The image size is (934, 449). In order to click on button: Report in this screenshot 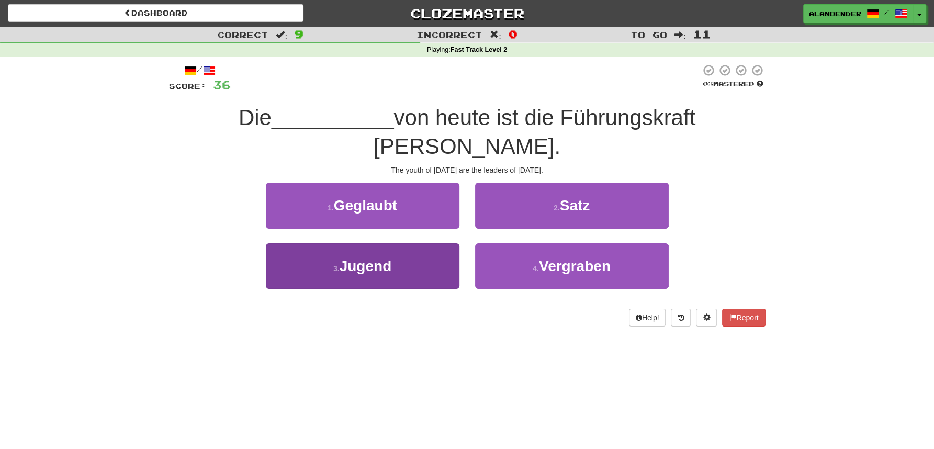, I will do `click(744, 318)`.